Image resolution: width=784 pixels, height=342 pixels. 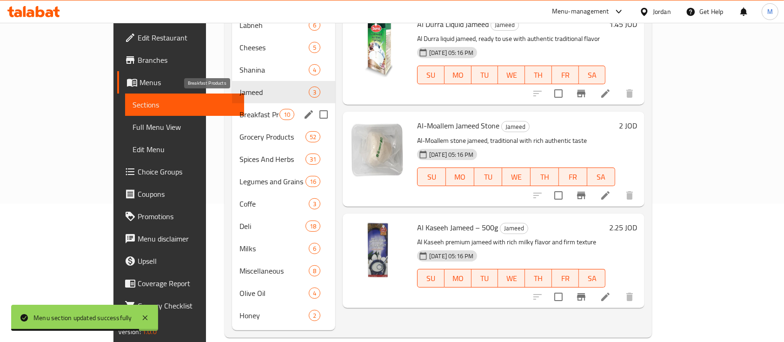 What do you see at coordinates (274, 293) in the screenshot?
I see `div: Olive Oil` at bounding box center [274, 293].